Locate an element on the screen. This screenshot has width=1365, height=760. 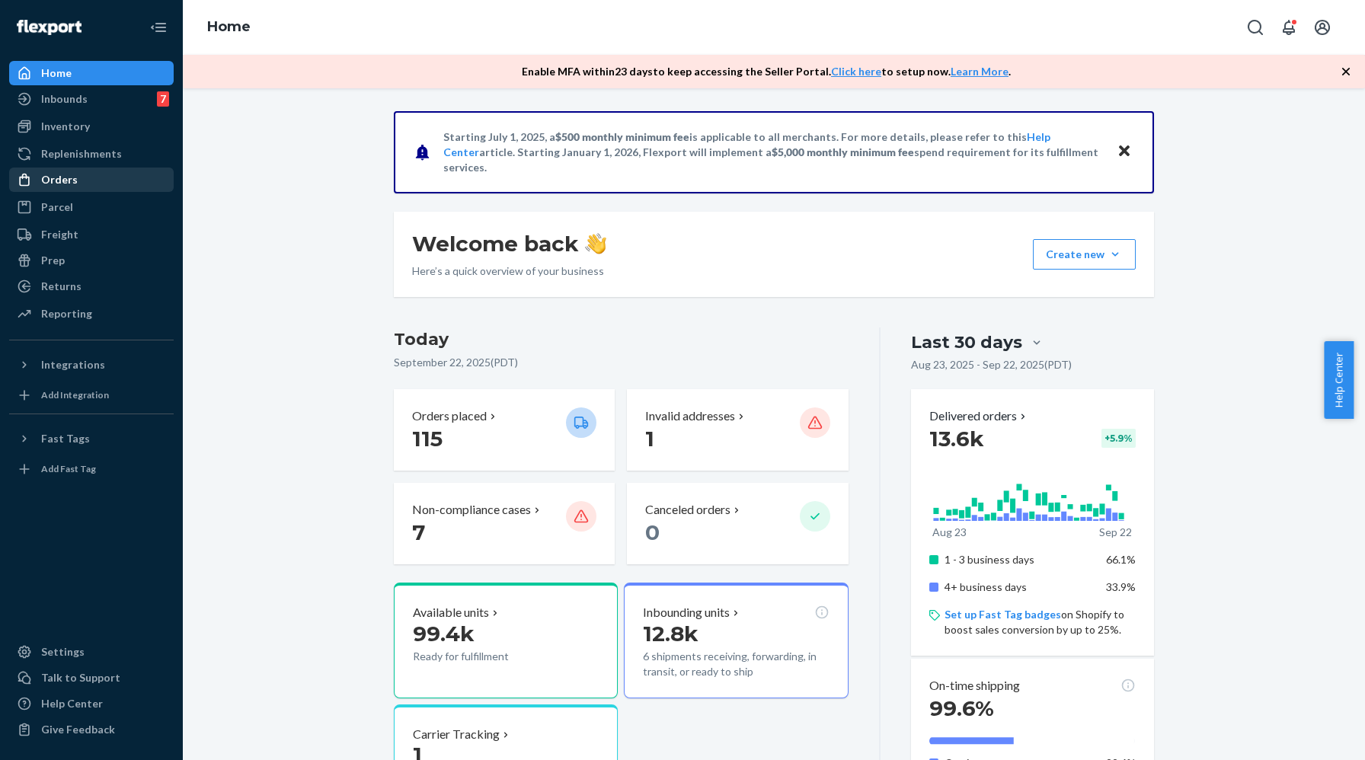
button: Create new is located at coordinates (1084, 254).